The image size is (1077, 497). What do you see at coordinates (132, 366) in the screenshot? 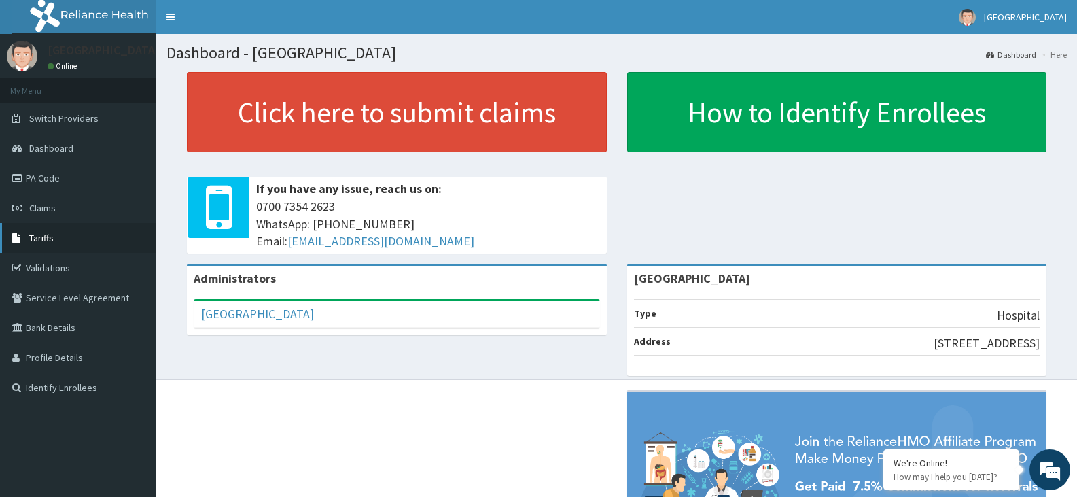
I see `textarea: Type your message and hit 'Enter'` at bounding box center [132, 366].